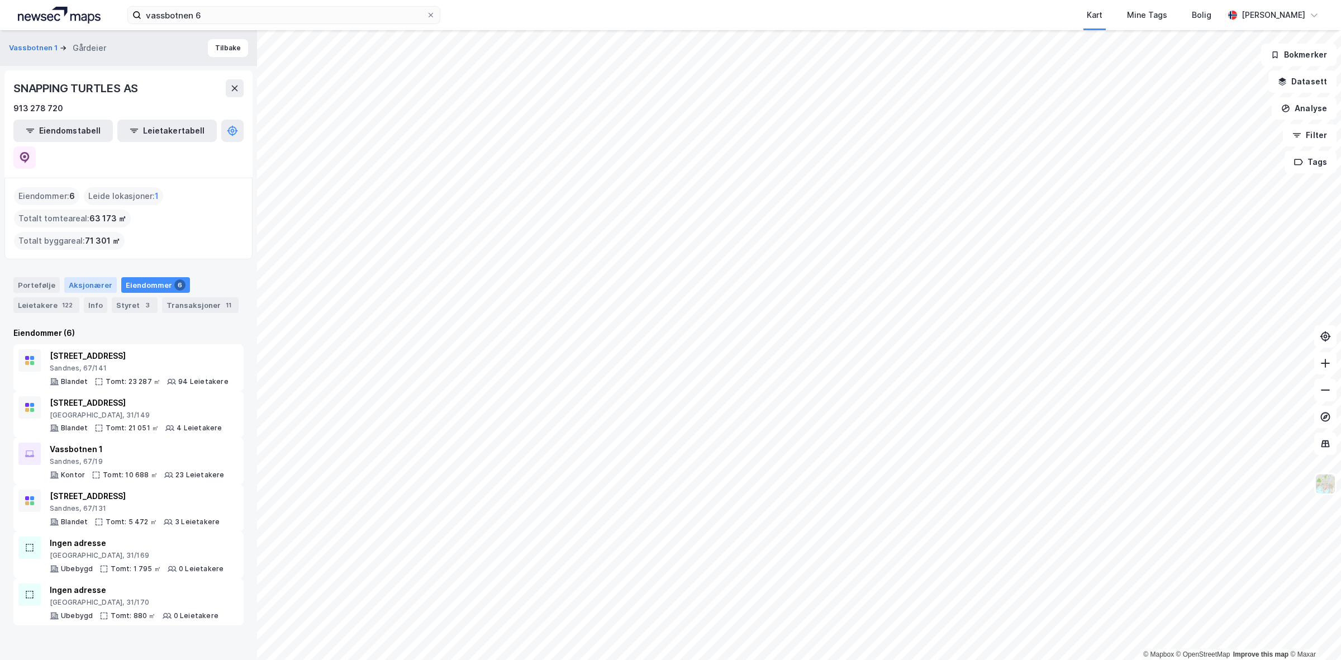  What do you see at coordinates (133, 616) in the screenshot?
I see `div: Tomt: 880 ㎡` at bounding box center [133, 616].